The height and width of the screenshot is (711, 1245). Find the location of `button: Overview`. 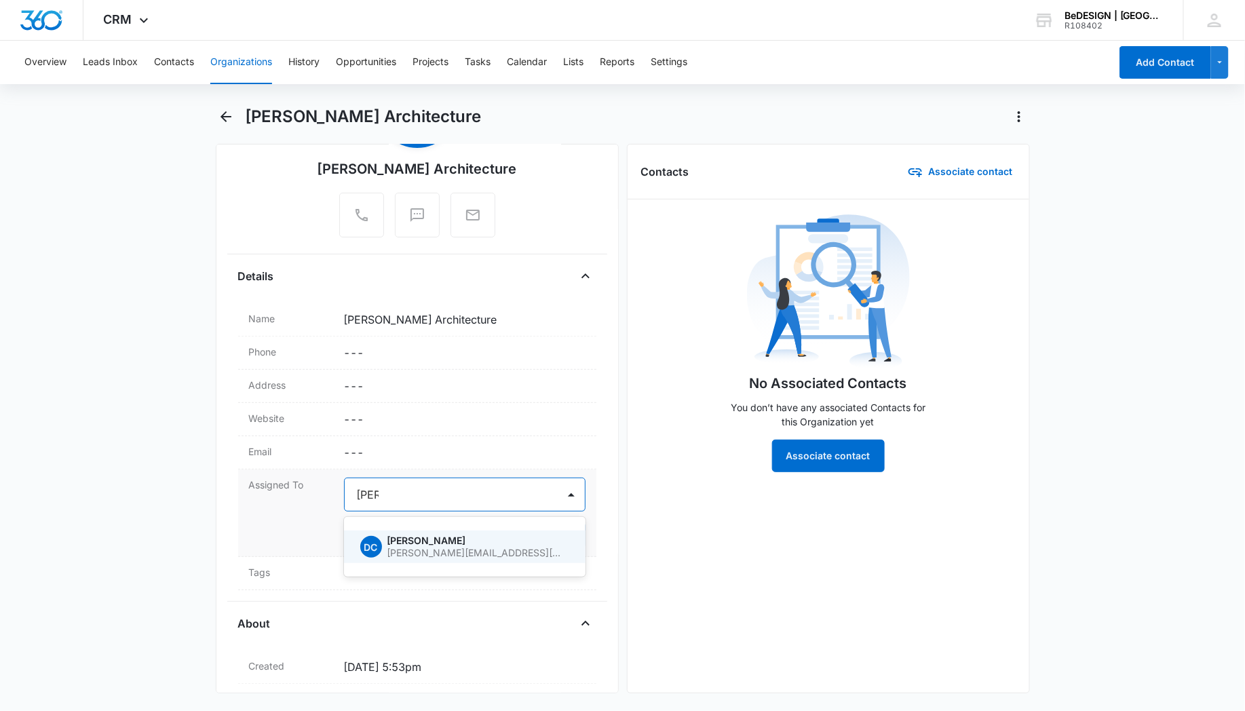

button: Overview is located at coordinates (45, 62).